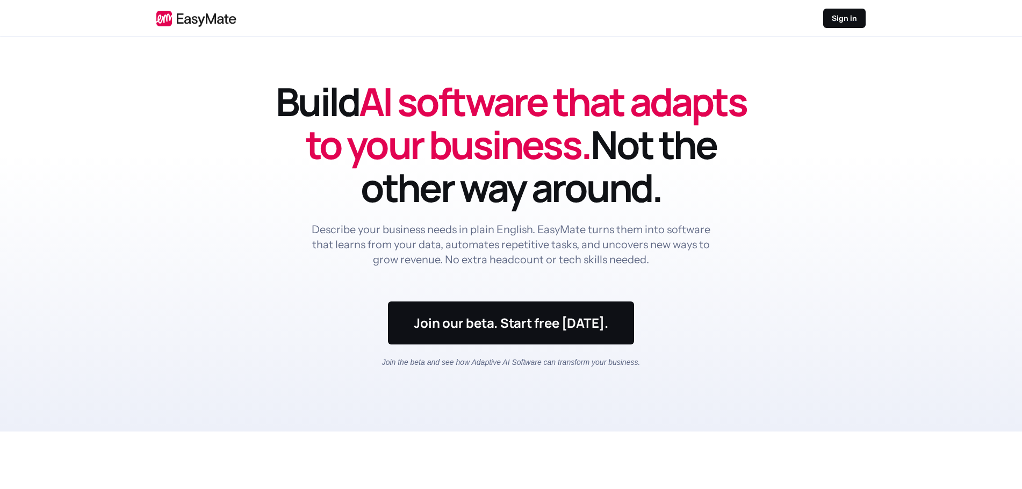  I want to click on span: AI software that adapts to your business., so click(526, 123).